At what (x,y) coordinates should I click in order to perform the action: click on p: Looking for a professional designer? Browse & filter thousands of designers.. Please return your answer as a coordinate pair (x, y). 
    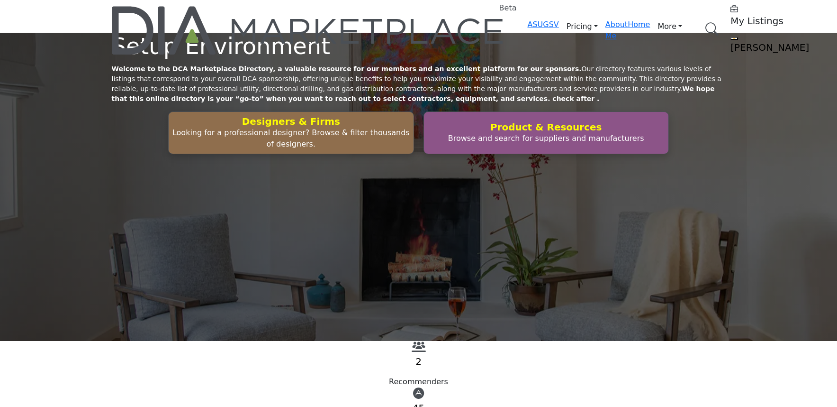
    Looking at the image, I should click on (291, 138).